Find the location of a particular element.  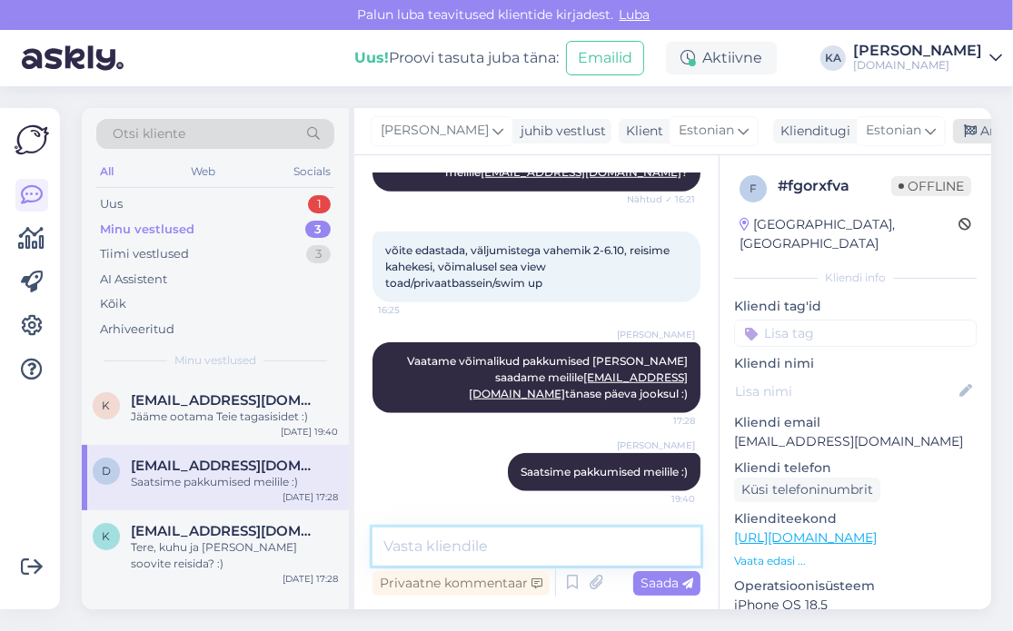

p: Kliendi tag'id is located at coordinates (855, 306).